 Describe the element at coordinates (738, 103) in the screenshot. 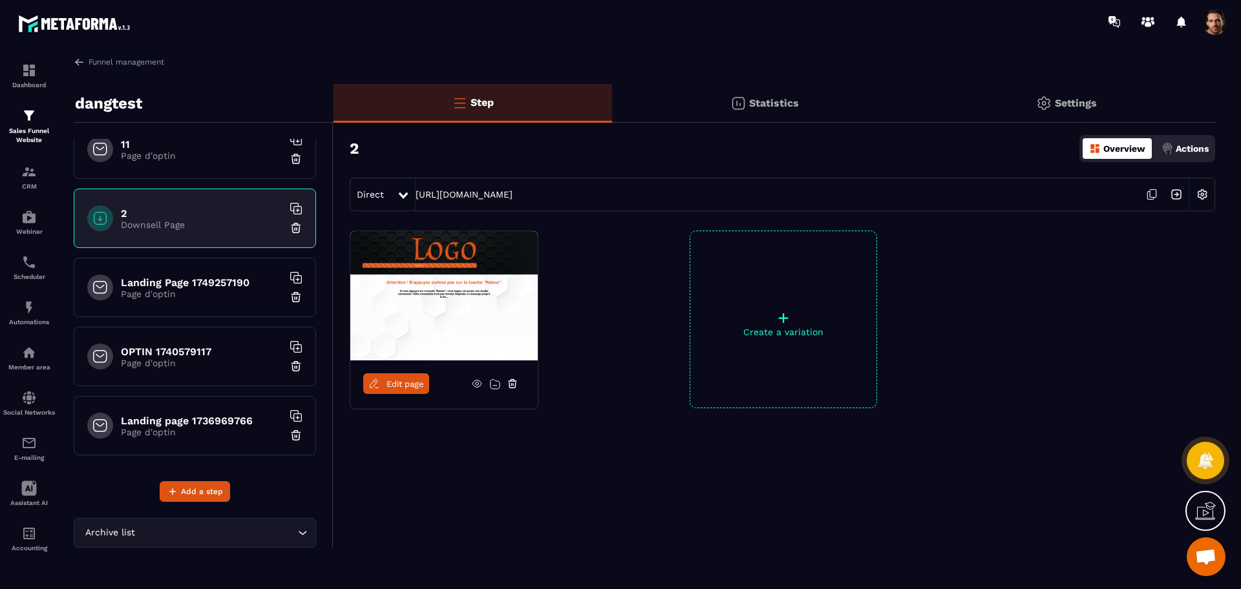

I see `img: stats.20deebd0.svg` at that location.